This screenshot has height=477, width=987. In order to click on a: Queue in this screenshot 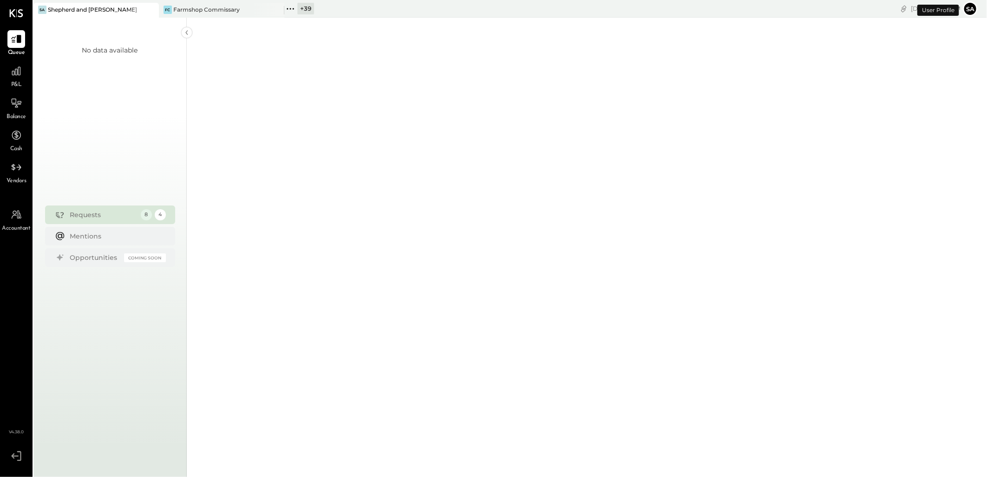, I will do `click(16, 44)`.